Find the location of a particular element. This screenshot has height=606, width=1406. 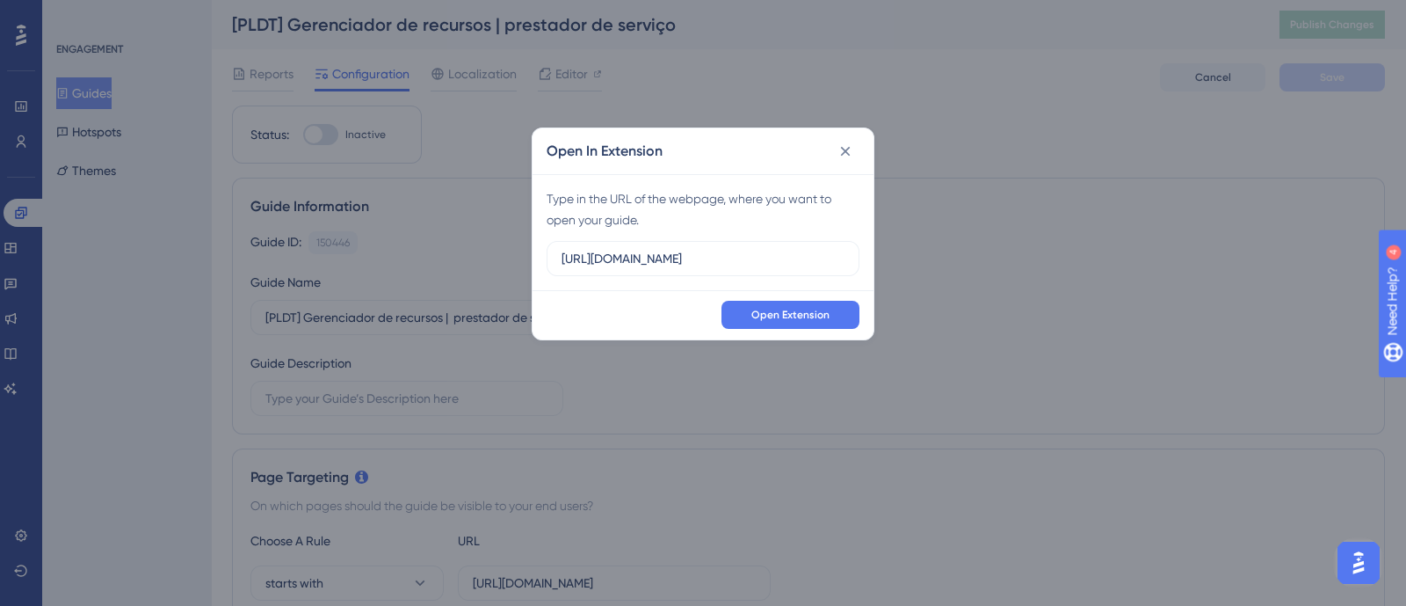

div: Type in the URL of the webpage, where you want to open your guide. is located at coordinates (703, 209).